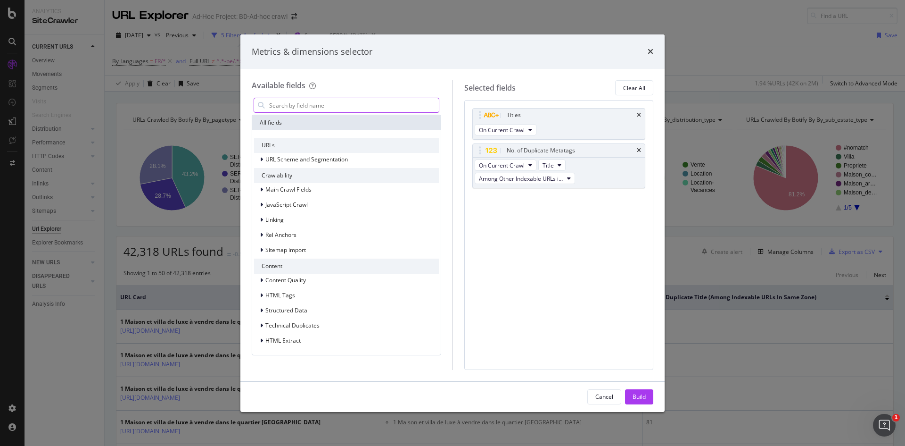  Describe the element at coordinates (289, 189) in the screenshot. I see `span: Main Crawl Fields` at that location.